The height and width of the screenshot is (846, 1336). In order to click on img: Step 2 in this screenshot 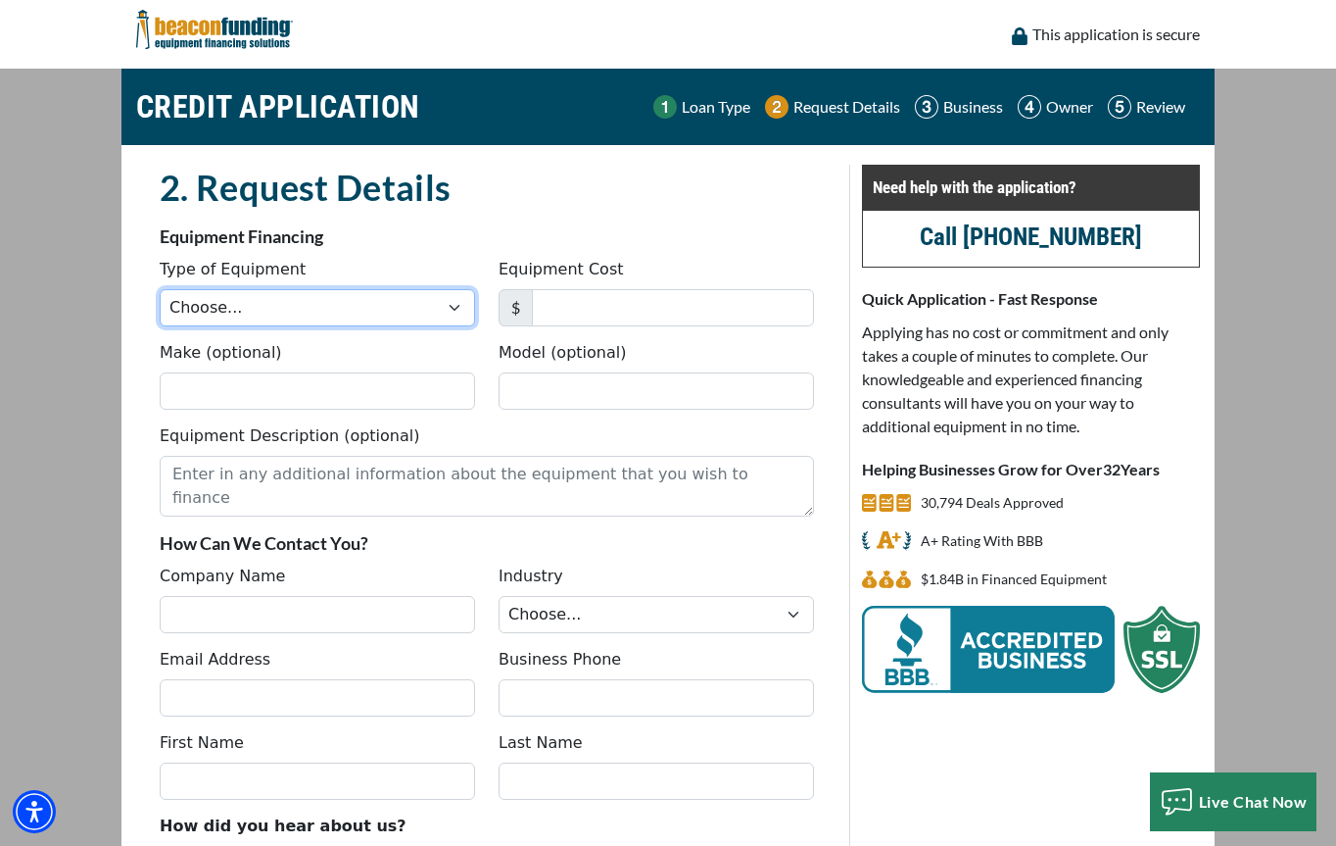, I will do `click(777, 107)`.